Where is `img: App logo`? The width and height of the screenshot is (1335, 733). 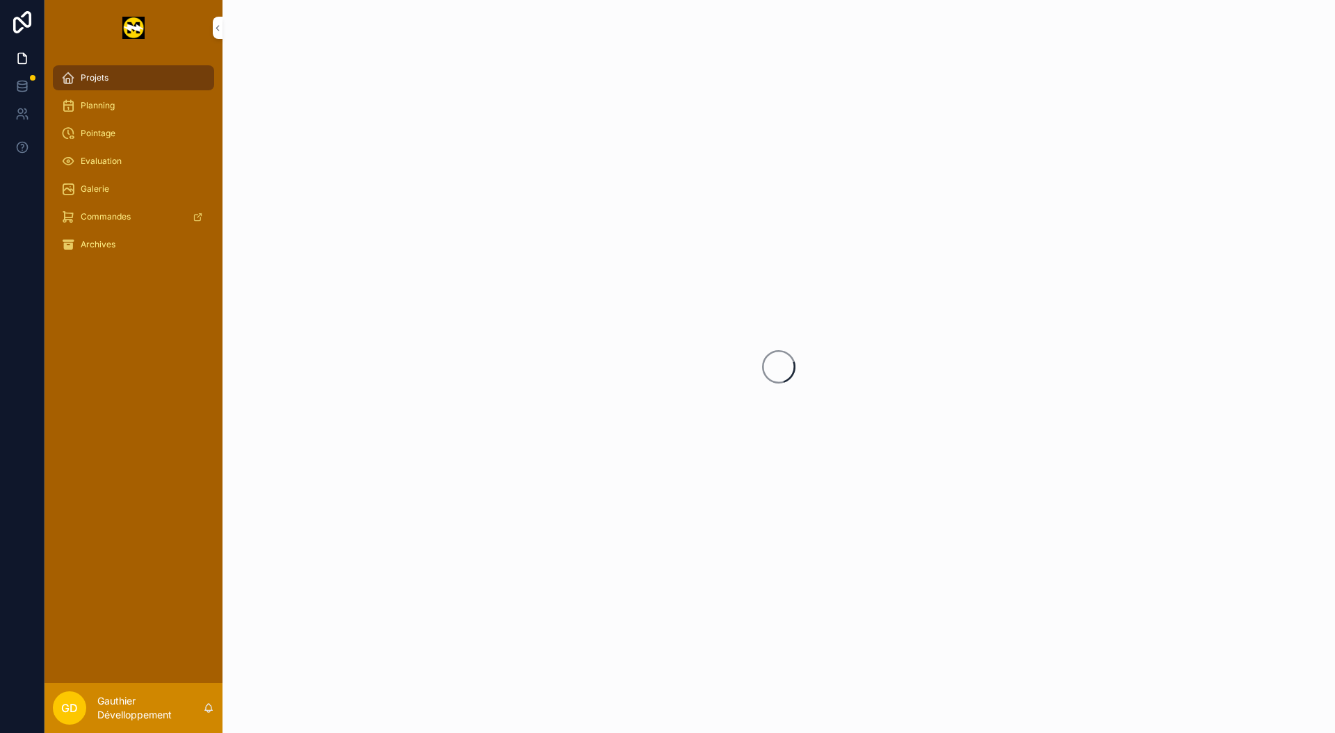
img: App logo is located at coordinates (133, 28).